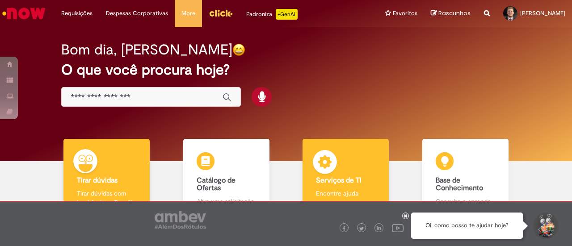  What do you see at coordinates (77, 13) in the screenshot?
I see `span: Requisições` at bounding box center [77, 13].